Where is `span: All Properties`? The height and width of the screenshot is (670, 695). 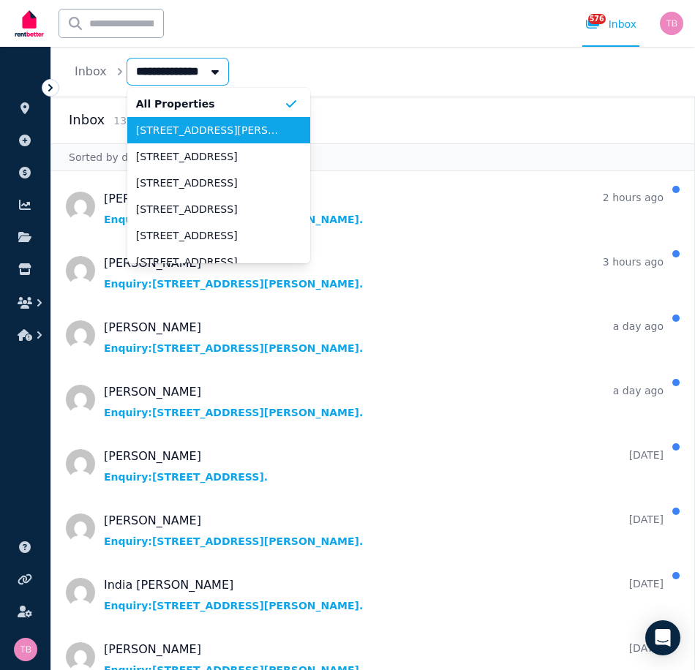
span: All Properties is located at coordinates (210, 104).